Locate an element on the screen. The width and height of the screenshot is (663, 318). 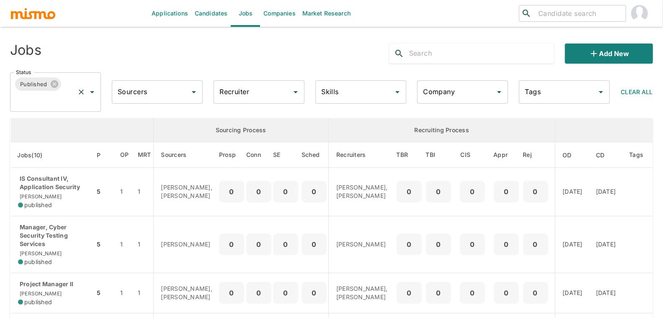
p: Manager, Cyber Security Testing Services is located at coordinates (53, 236).